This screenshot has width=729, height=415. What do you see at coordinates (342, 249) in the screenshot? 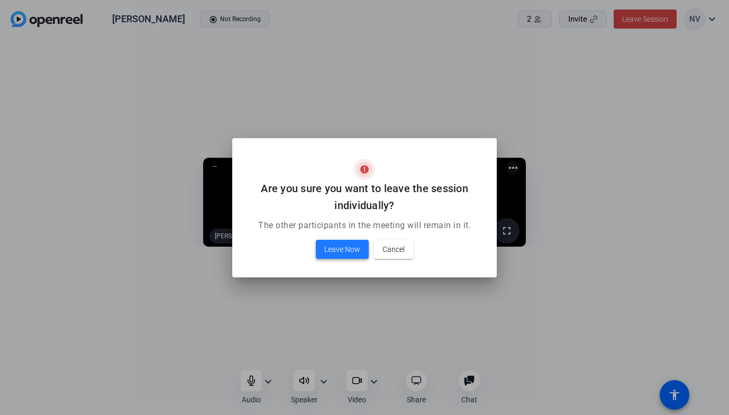
I see `button: Leave Now` at bounding box center [342, 249].